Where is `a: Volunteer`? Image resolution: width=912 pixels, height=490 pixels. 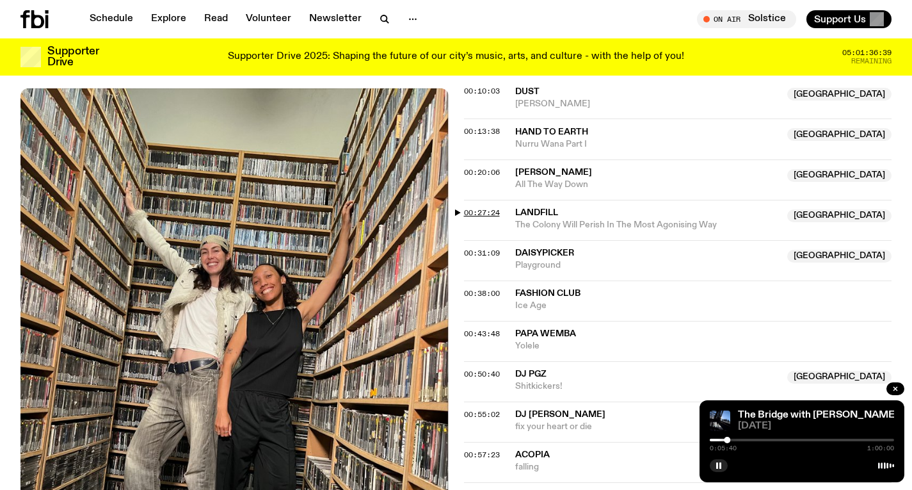 a: Volunteer is located at coordinates (268, 19).